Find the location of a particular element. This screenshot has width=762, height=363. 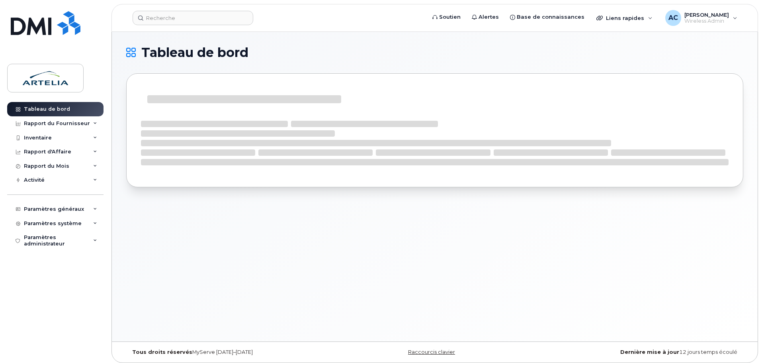

strong: Tous droits réservés is located at coordinates (162, 352).